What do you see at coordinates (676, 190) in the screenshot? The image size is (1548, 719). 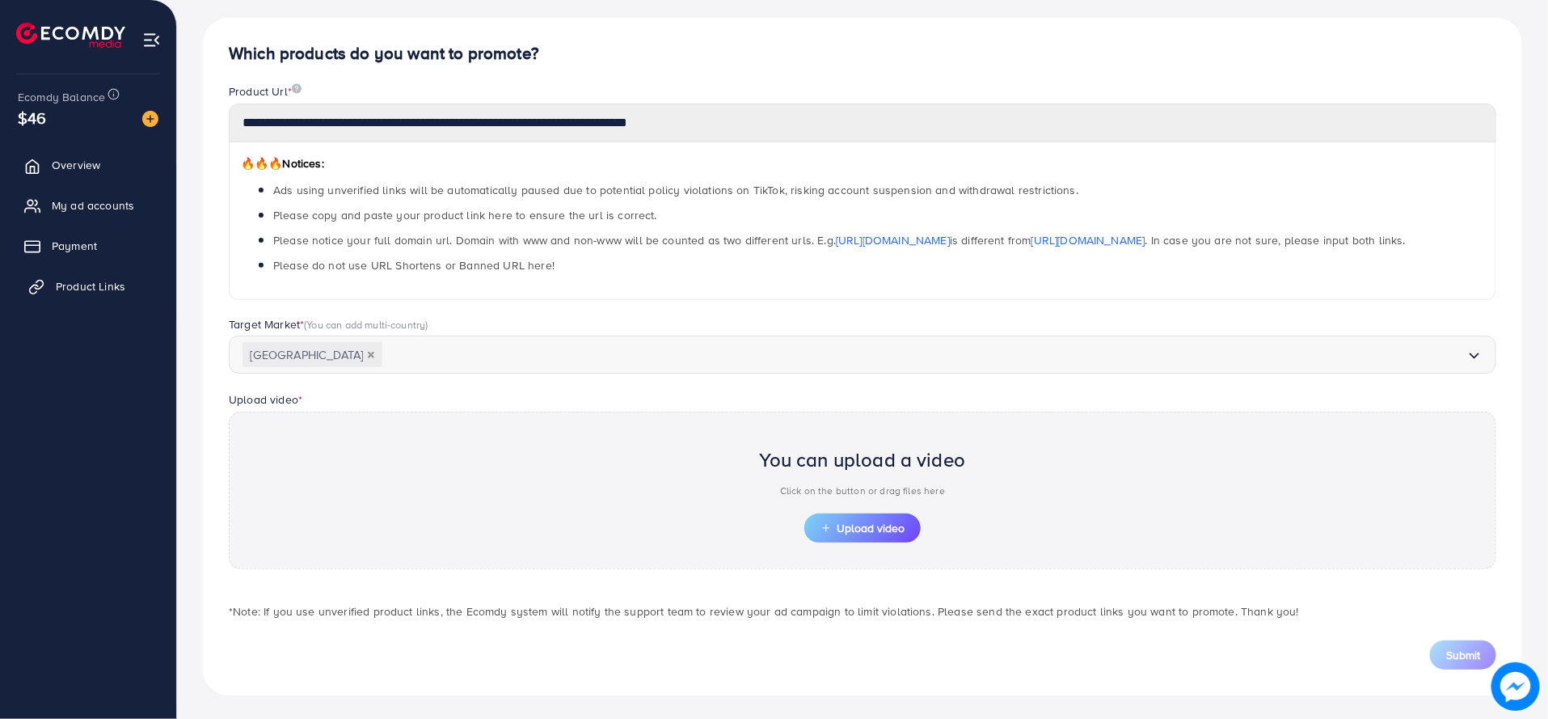 I see `span: Ads using unverified links will be automatically paused due to potential policy violations on Tik...` at bounding box center [676, 190].